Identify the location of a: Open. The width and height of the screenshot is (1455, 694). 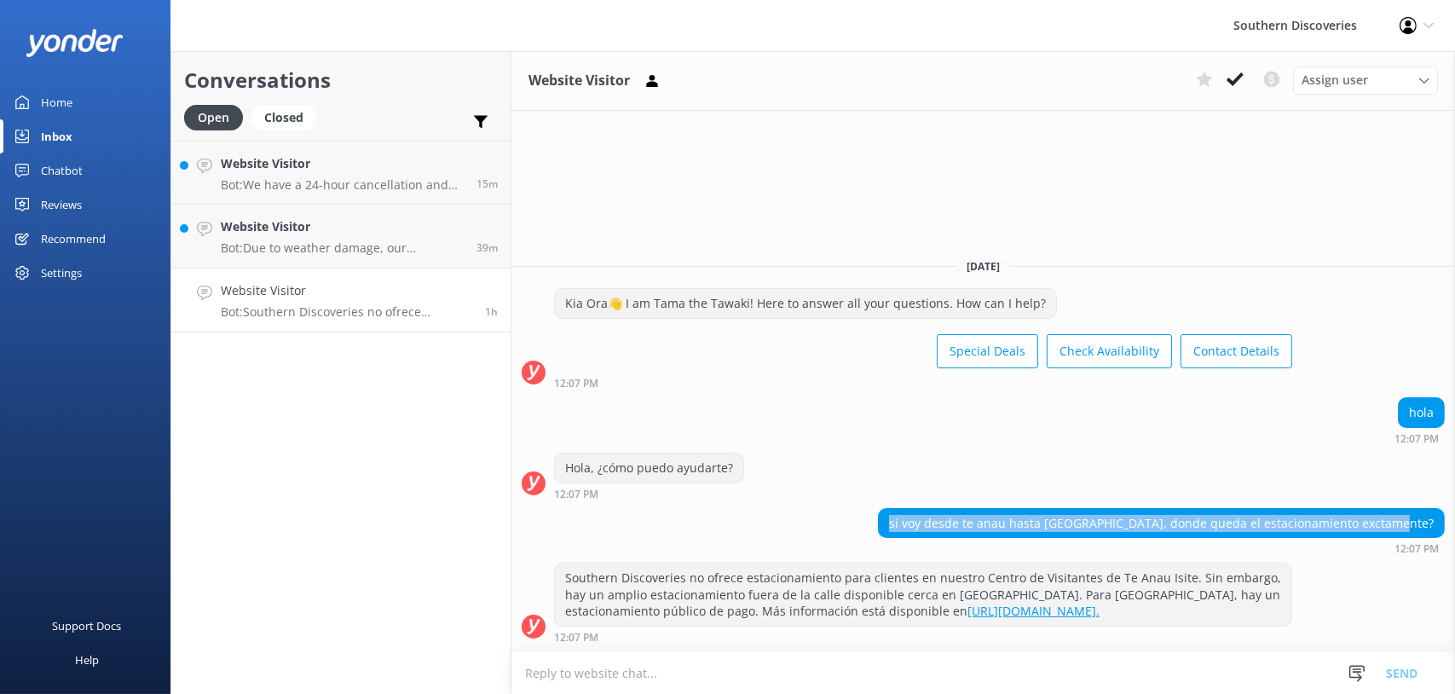
(217, 117).